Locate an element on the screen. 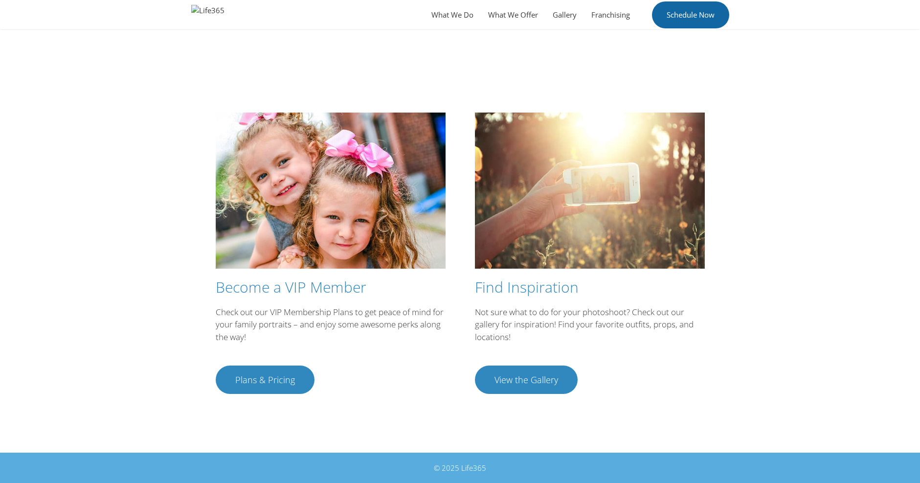 The width and height of the screenshot is (920, 483). h3: Find Inspiration is located at coordinates (590, 287).